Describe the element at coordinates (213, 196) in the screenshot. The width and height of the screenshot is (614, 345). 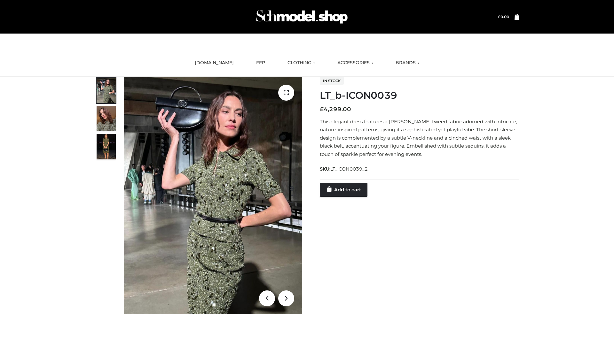
I see `img: LT_b-ICON0039` at that location.